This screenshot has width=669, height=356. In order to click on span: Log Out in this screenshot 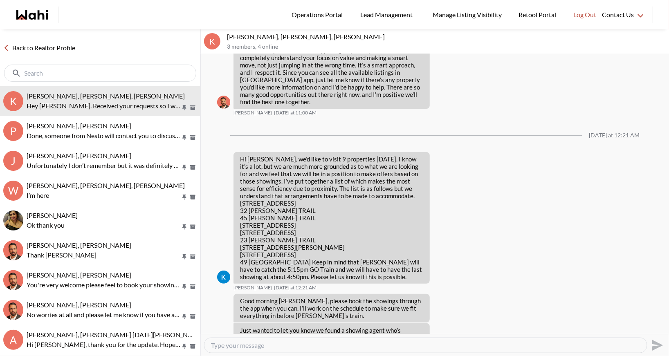, I will do `click(585, 15)`.